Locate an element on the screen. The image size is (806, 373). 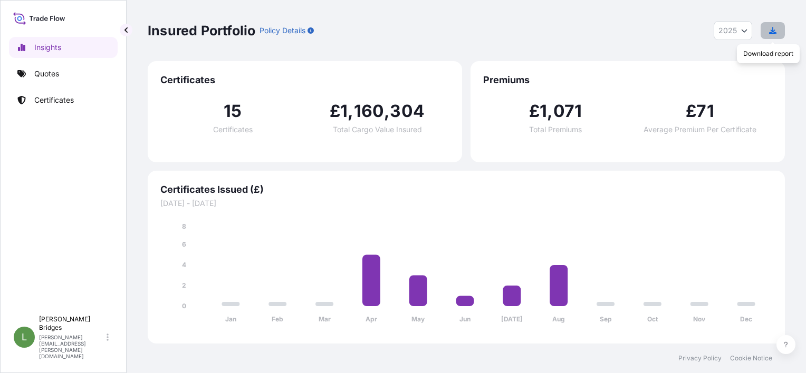
span: Average Premium Per Certificate is located at coordinates (700, 130).